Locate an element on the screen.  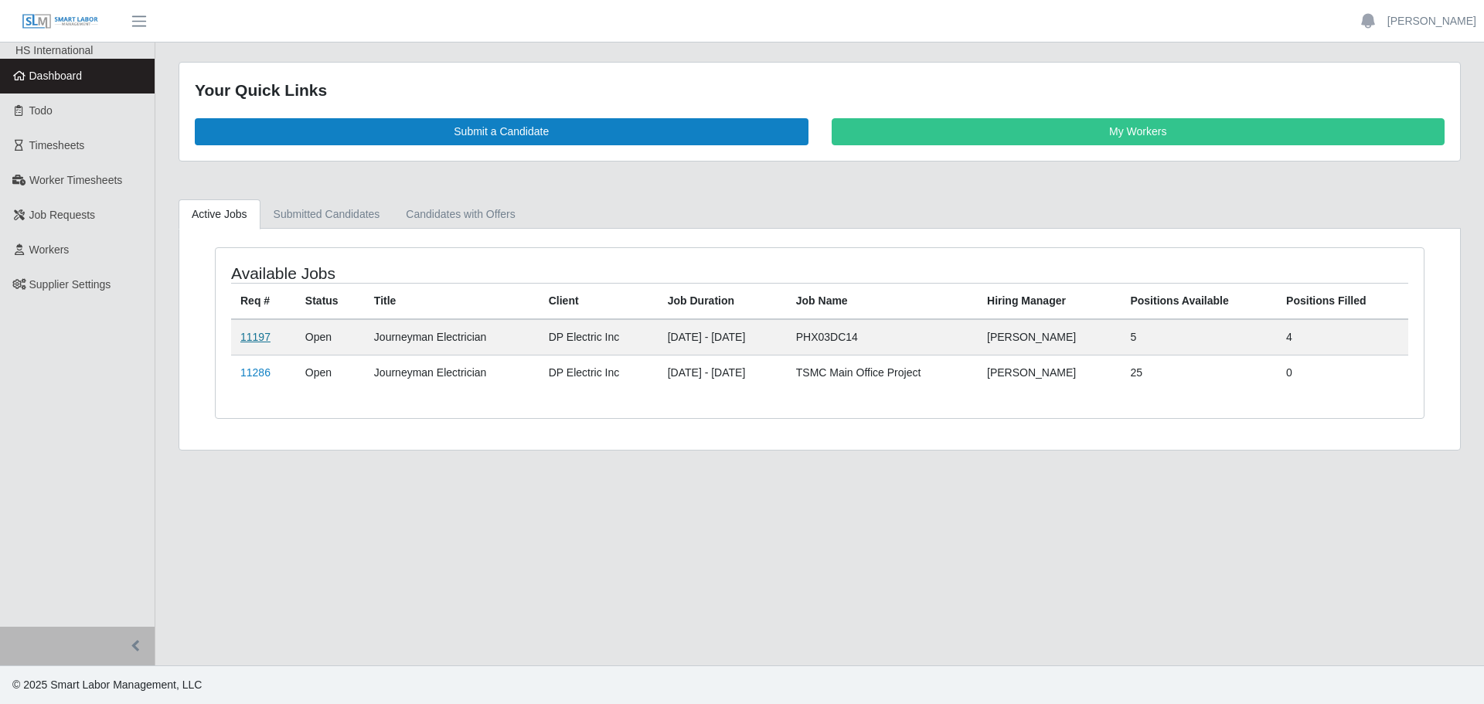
a: Submit a Candidate is located at coordinates (502, 131).